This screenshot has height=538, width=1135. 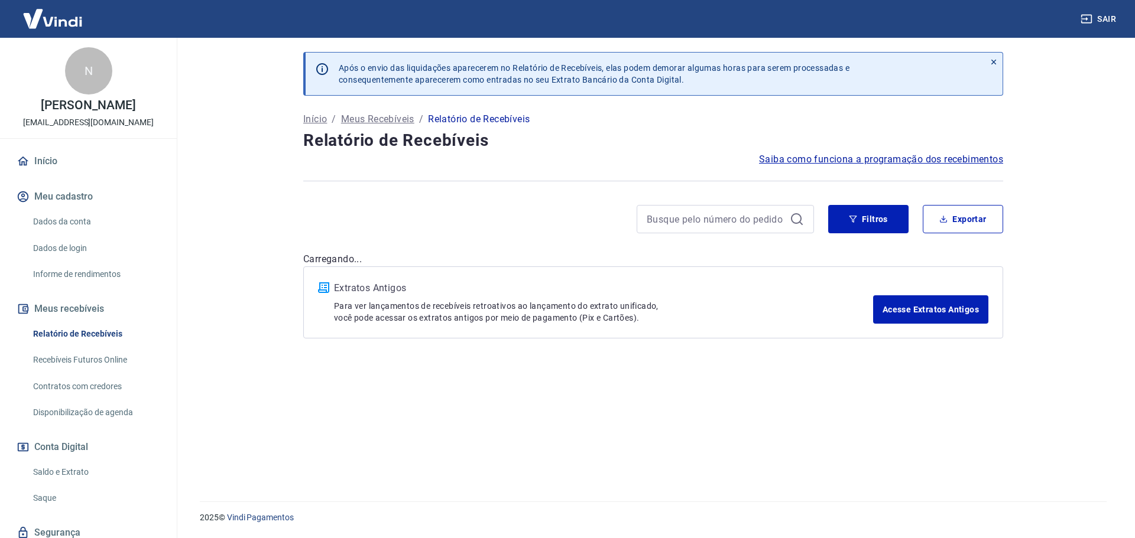 I want to click on img: Vindi, so click(x=53, y=18).